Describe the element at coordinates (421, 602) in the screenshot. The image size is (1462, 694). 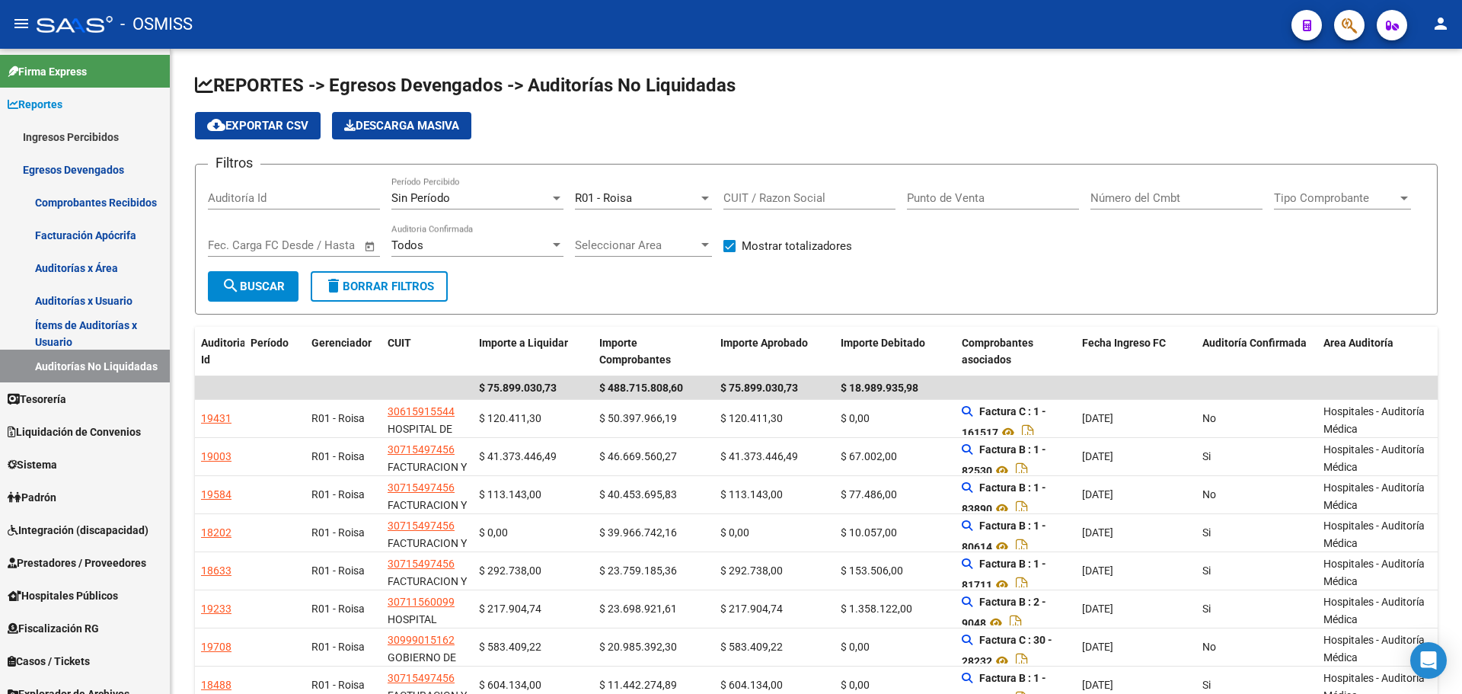
I see `span: 30711560099` at that location.